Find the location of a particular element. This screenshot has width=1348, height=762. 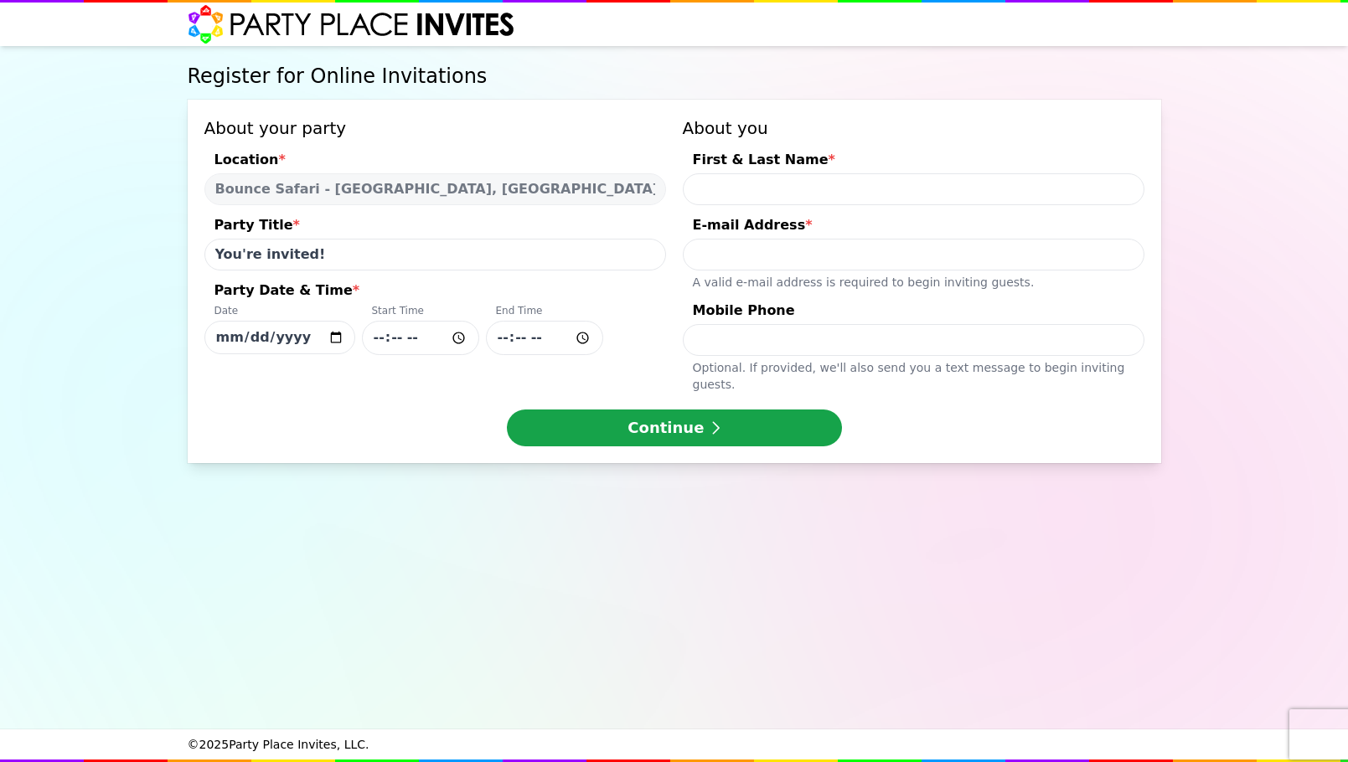

div: Date is located at coordinates (280, 312).